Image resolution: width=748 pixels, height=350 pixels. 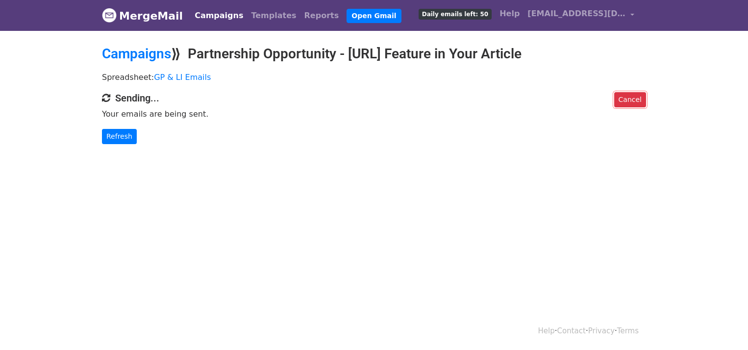 What do you see at coordinates (374, 77) in the screenshot?
I see `p: Spreadsheet:` at bounding box center [374, 77].